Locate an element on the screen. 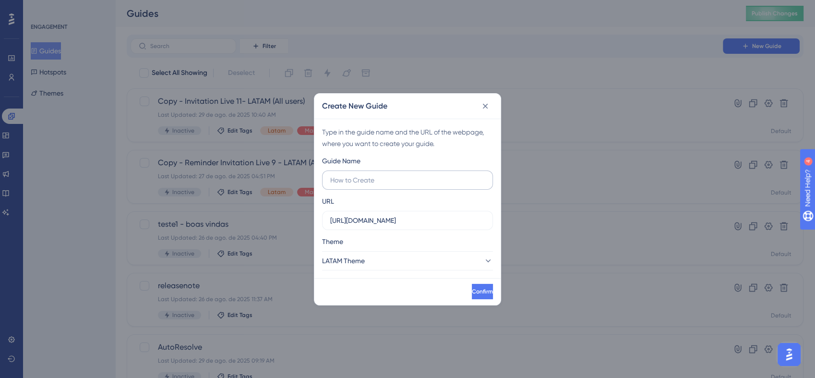  input: https://www.example.com is located at coordinates (407, 220).